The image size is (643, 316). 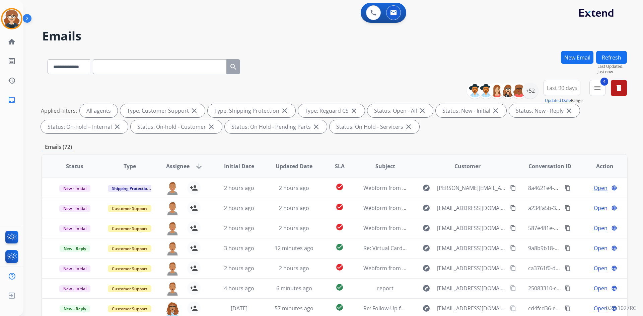 What do you see at coordinates (233, 67) in the screenshot?
I see `mat-icon: search` at bounding box center [233, 67].